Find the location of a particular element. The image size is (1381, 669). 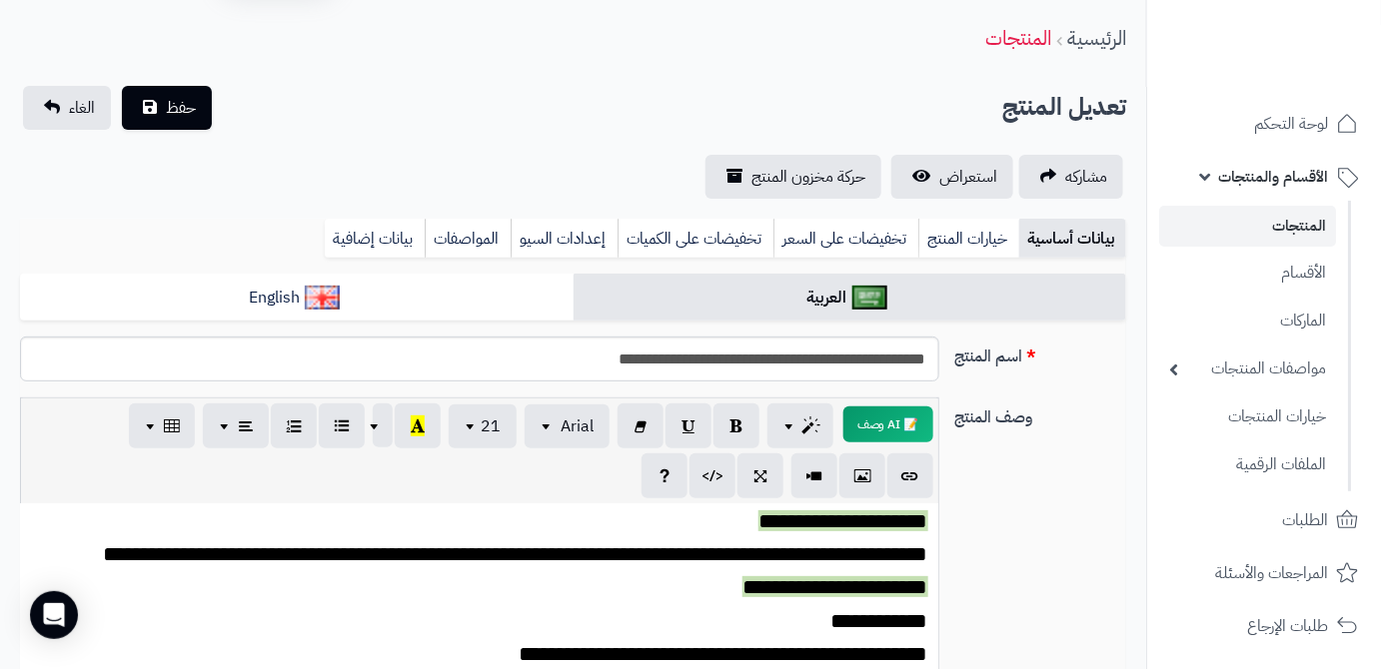

span: لوحة التحكم is located at coordinates (1291, 124).